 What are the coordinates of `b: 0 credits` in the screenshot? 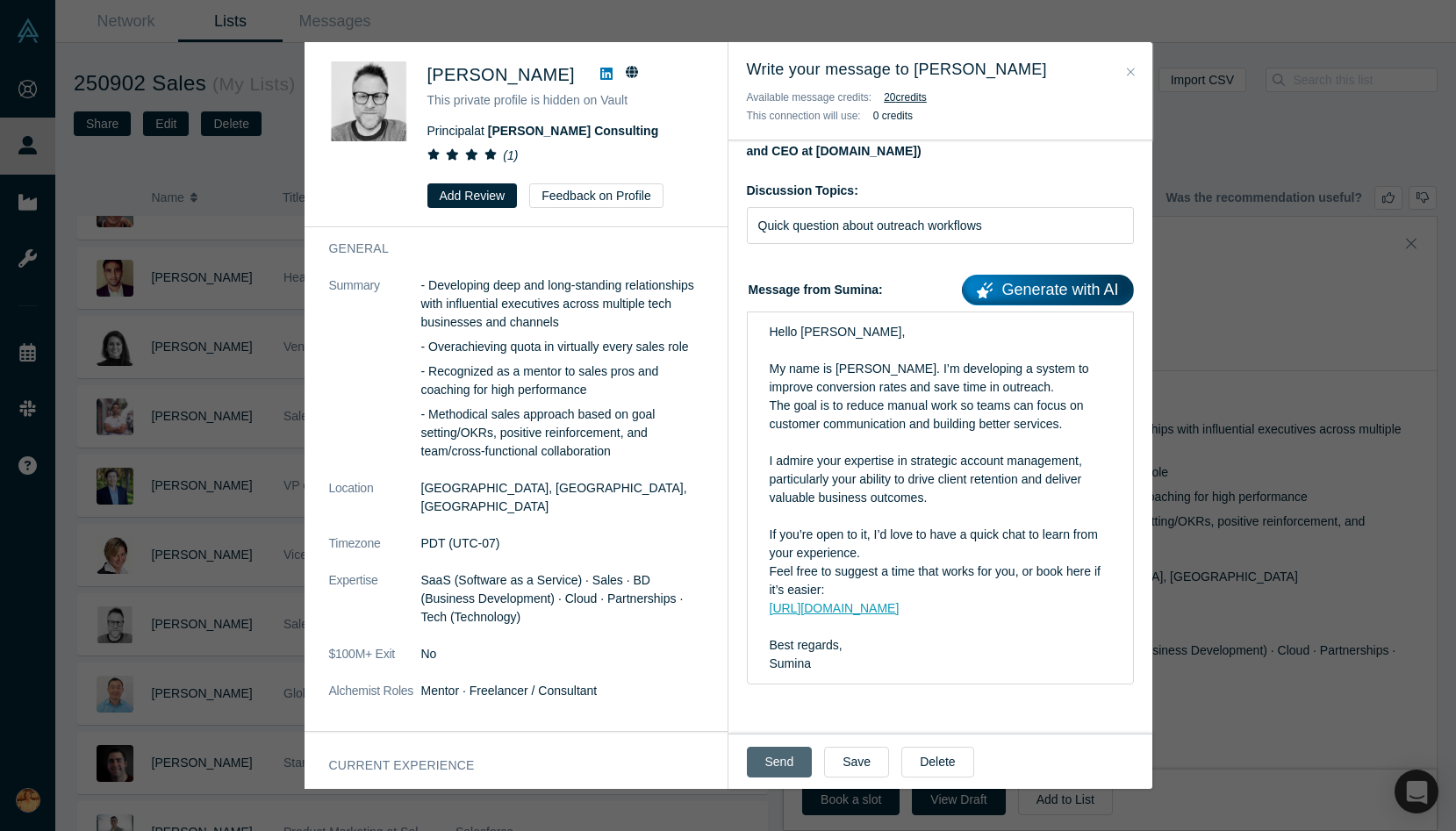 It's located at (892, 116).